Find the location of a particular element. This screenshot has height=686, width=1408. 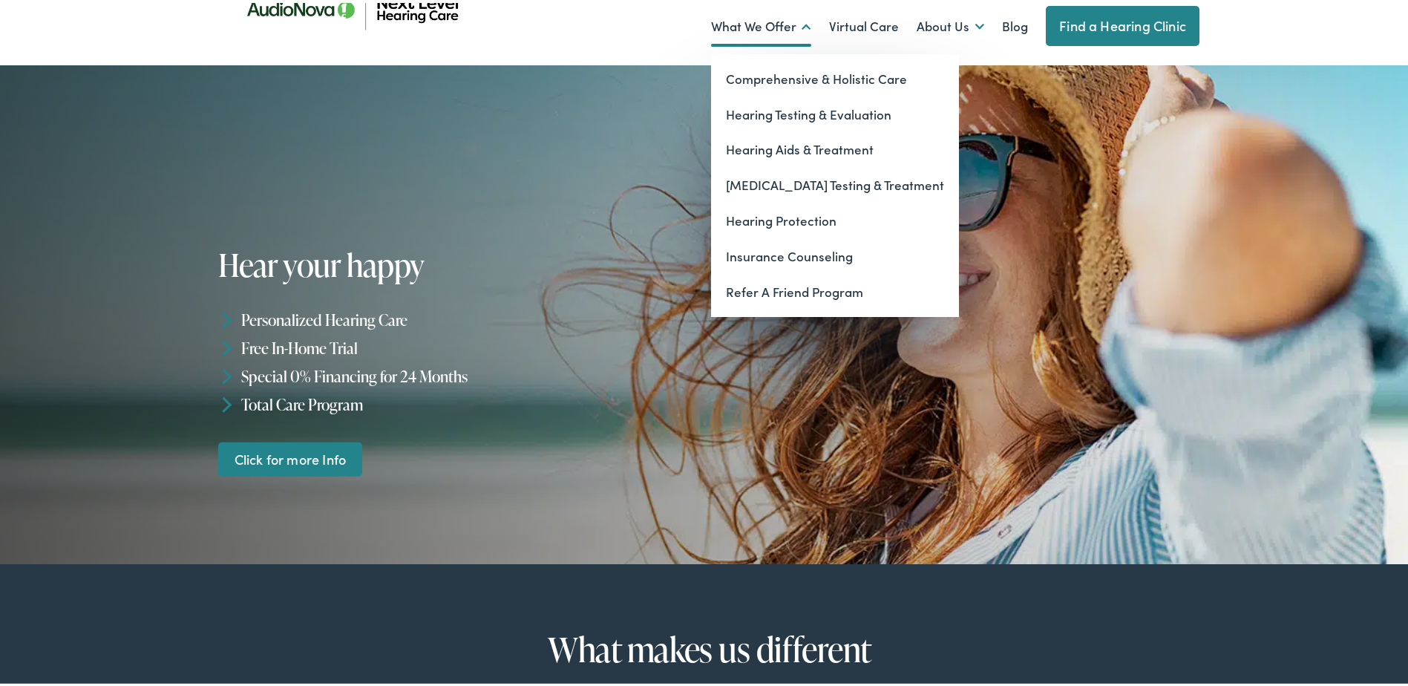

a: Hearing Testing & Evaluation is located at coordinates (835, 112).